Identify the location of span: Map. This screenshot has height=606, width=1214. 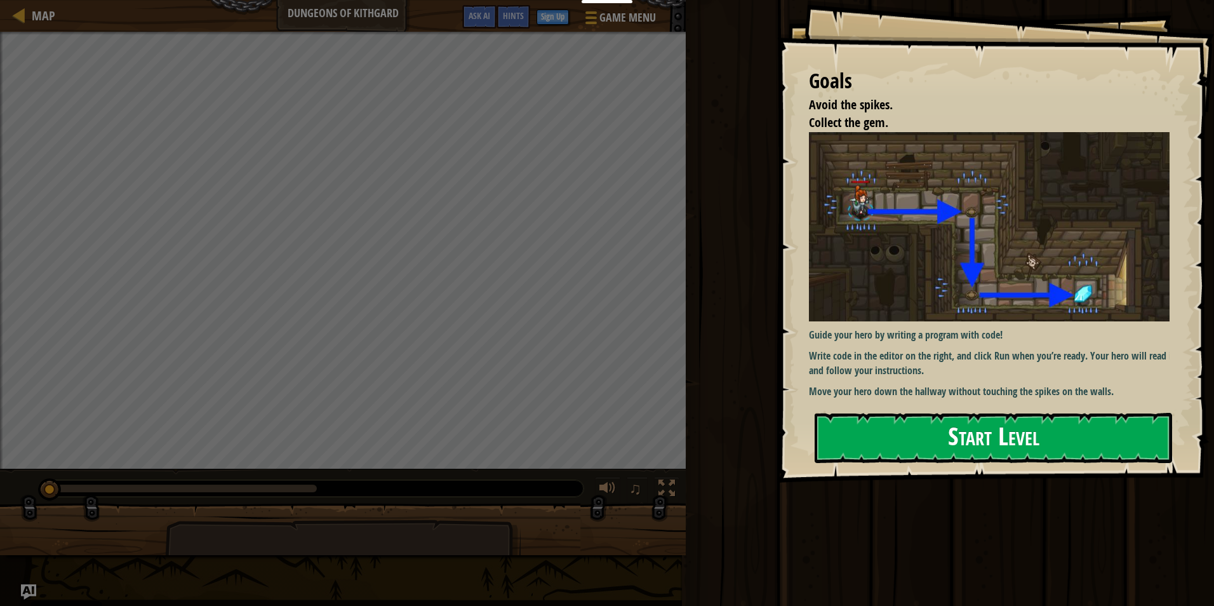
(43, 15).